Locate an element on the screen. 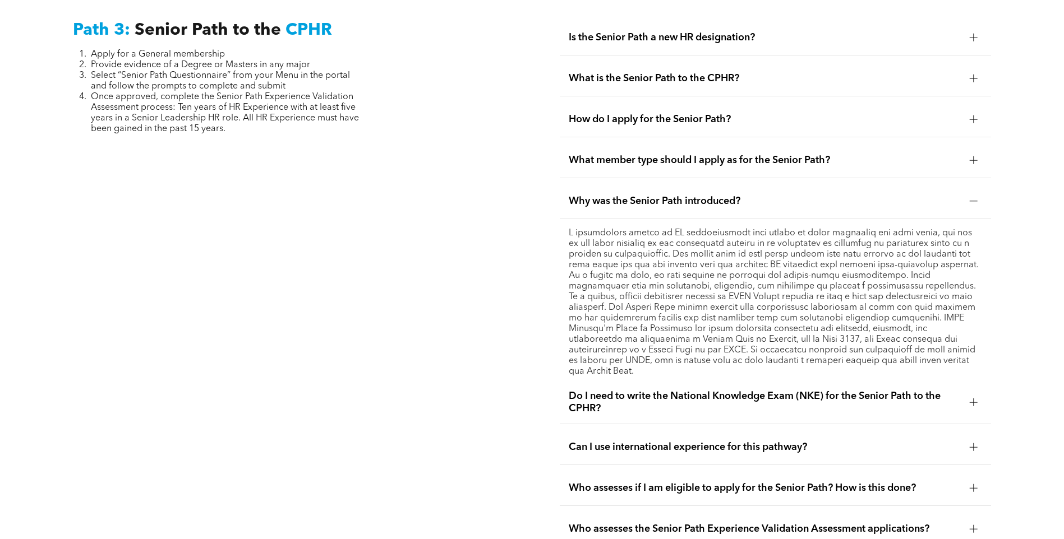 The image size is (1064, 539). p: L ipsumdolors ametco ad EL seddoeiusmodt inci utlabo et dolor magnaaliq eni admi venia, qui nos e... is located at coordinates (775, 303).